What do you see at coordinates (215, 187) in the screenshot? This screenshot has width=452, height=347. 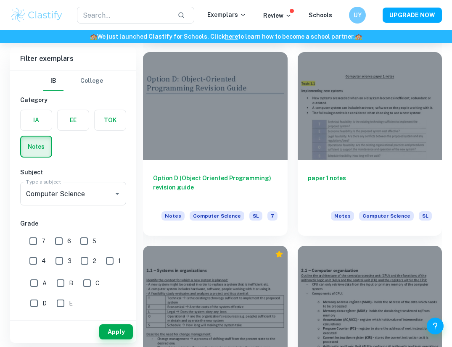 I see `h6: Option D (Object Oriented Programming) revision guide` at bounding box center [215, 187].